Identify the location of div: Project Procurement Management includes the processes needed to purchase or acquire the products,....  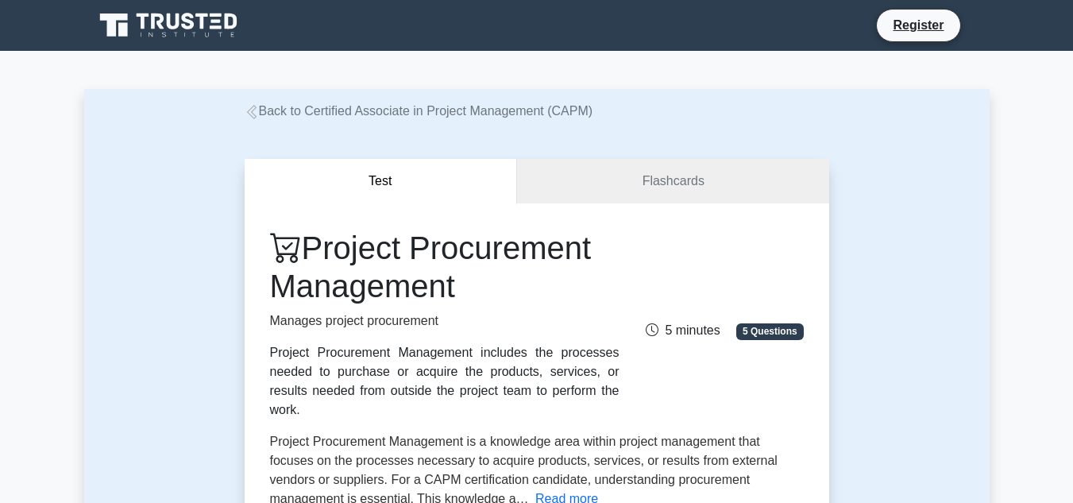
(445, 381).